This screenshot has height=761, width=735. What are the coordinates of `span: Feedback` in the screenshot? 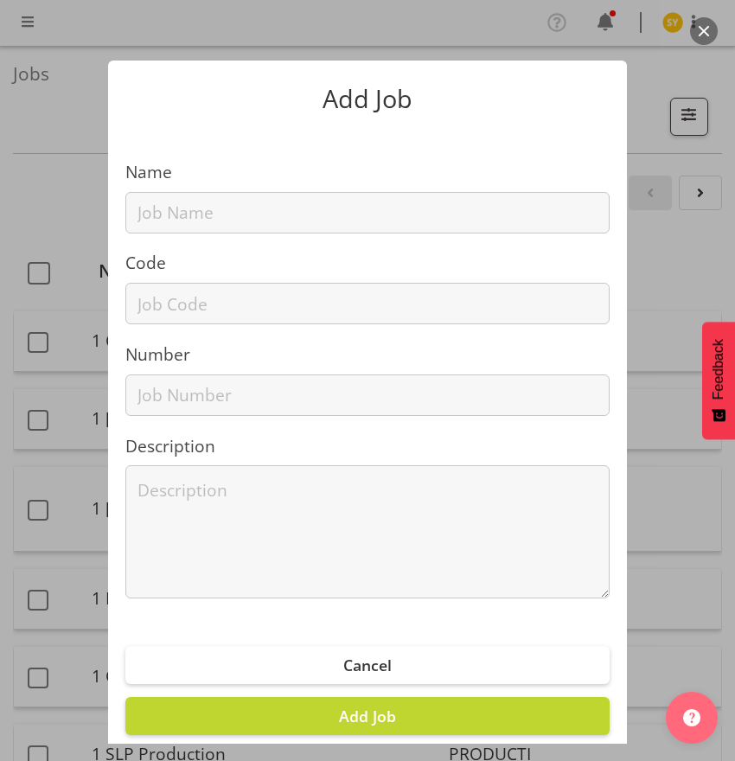 It's located at (719, 369).